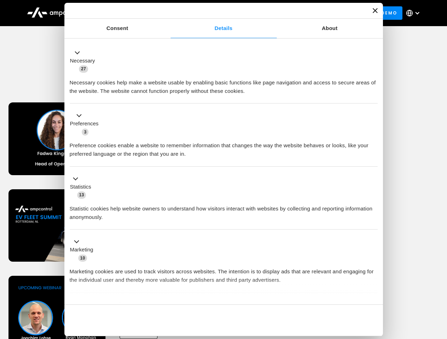 The width and height of the screenshot is (447, 339). Describe the element at coordinates (83, 250) in the screenshot. I see `button: Marketing (10)` at that location.